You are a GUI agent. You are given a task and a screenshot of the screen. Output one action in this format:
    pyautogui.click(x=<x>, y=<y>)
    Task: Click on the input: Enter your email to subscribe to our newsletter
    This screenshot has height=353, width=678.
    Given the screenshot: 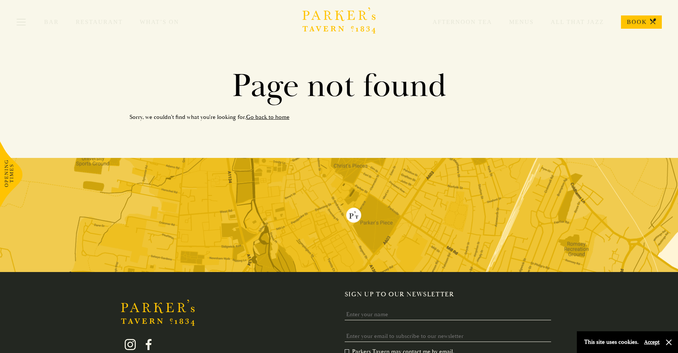 What is the action you would take?
    pyautogui.click(x=448, y=336)
    